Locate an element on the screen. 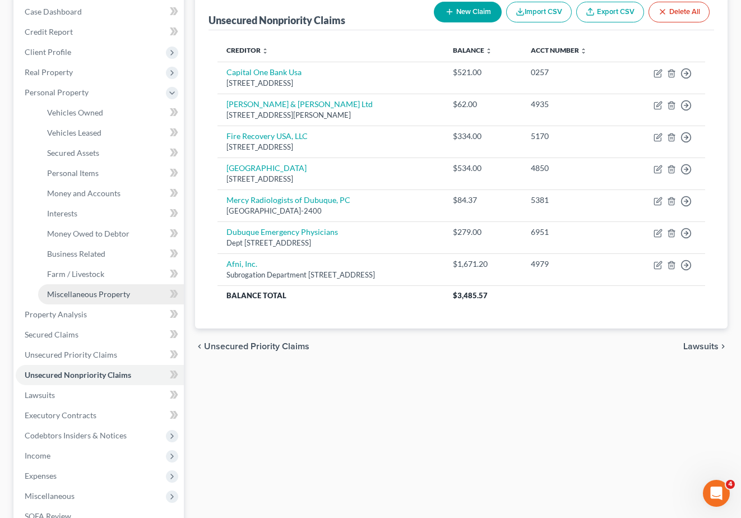 The image size is (741, 518). span: Miscellaneous Property is located at coordinates (89, 294).